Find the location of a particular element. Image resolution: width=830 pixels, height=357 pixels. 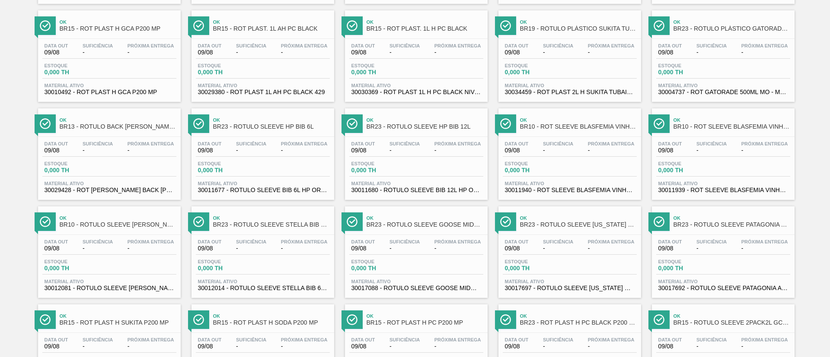

span: BR23 - ROTULO SLEEVE STELLA BIB 6L EXP USA is located at coordinates (271, 225).